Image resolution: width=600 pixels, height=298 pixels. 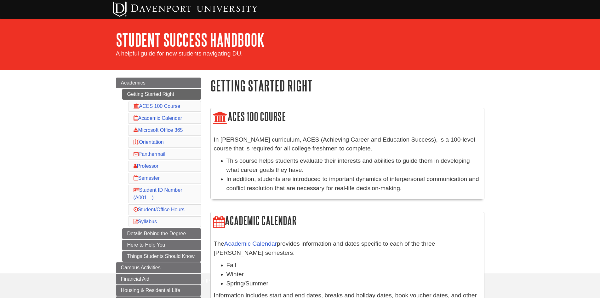 I want to click on a: Getting Started Right, so click(x=162, y=94).